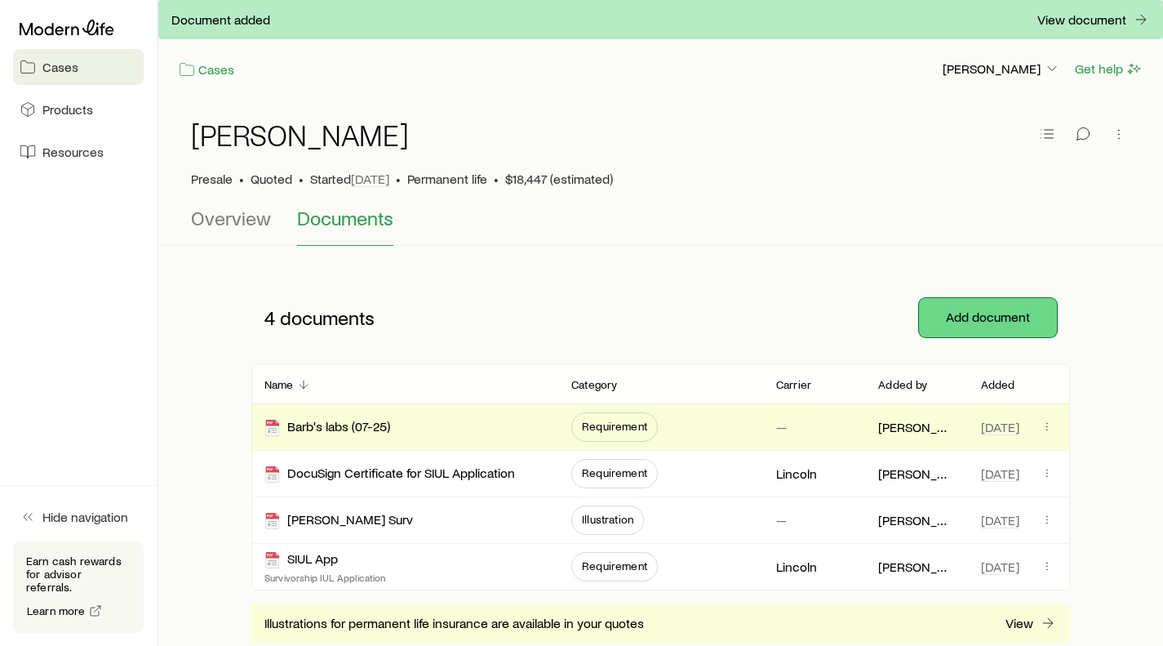  What do you see at coordinates (60, 67) in the screenshot?
I see `span: Cases` at bounding box center [60, 67].